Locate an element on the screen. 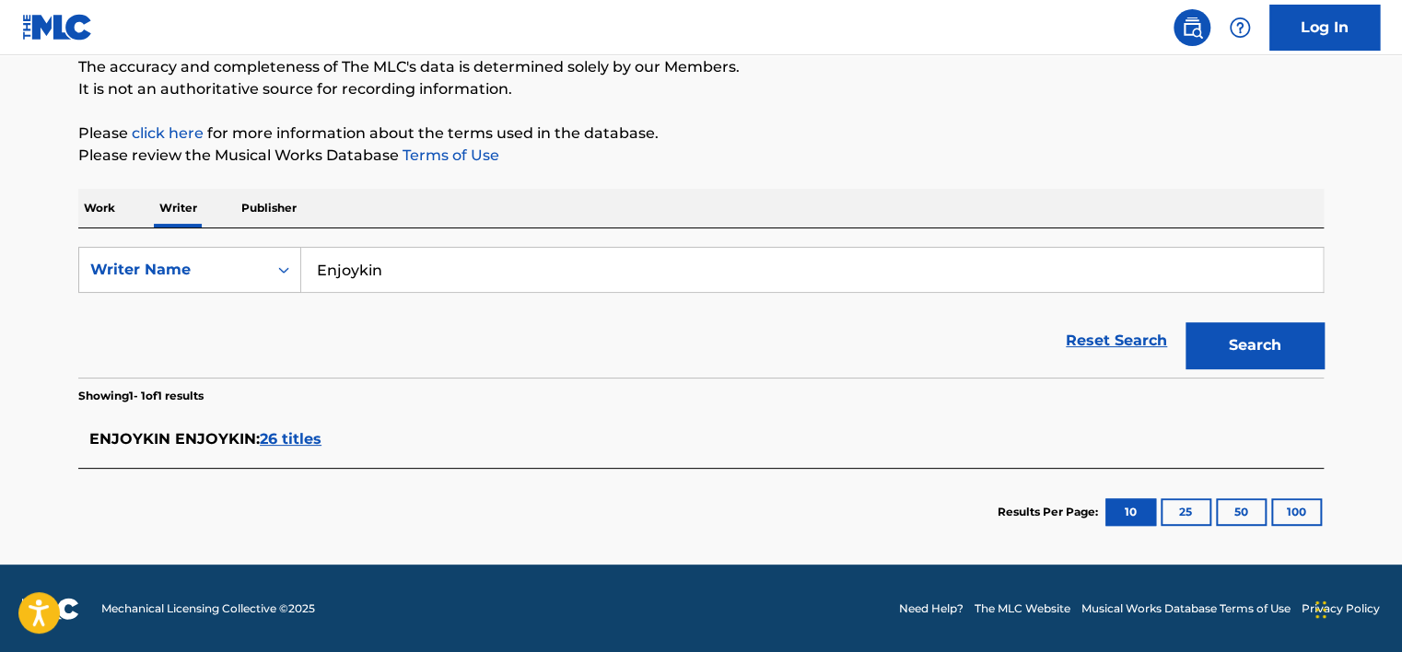  p: Showing 1 - 1 of 1 results is located at coordinates (141, 396).